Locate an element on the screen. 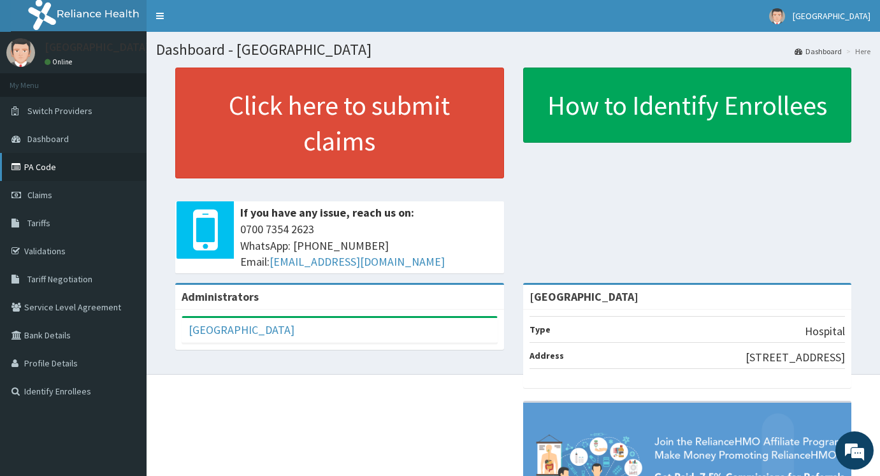  b: Administrators is located at coordinates (220, 296).